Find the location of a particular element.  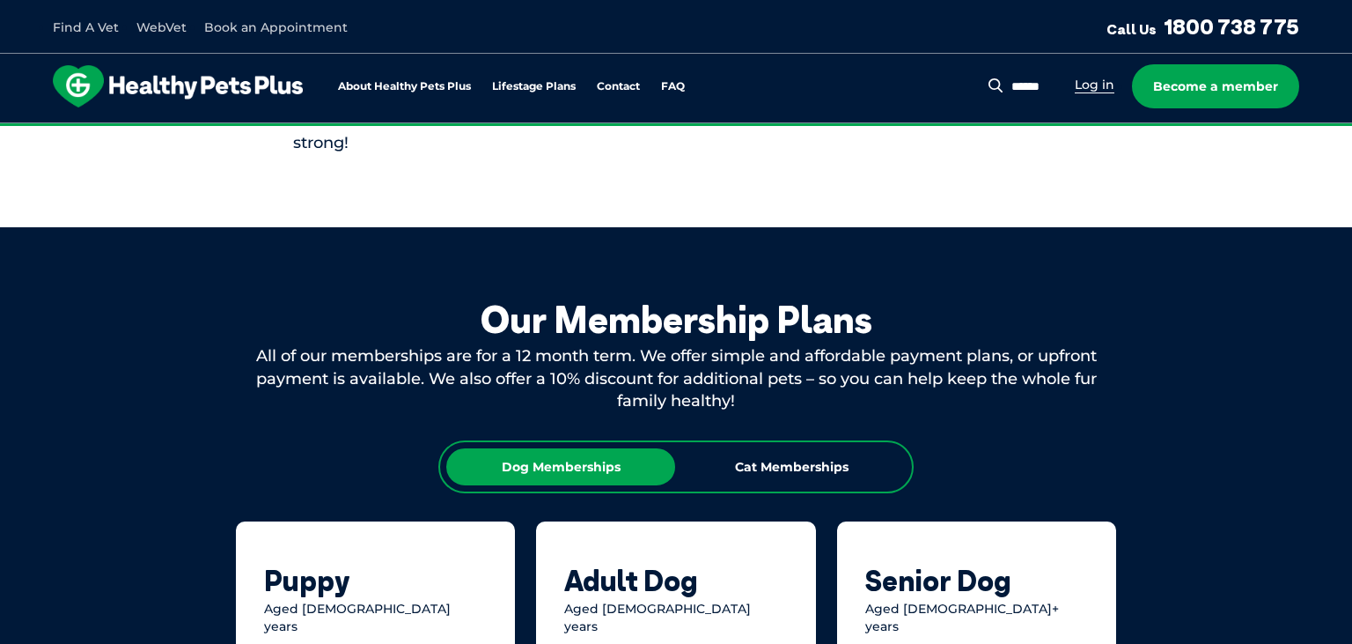

div: Our Membership Plans is located at coordinates (676, 320).